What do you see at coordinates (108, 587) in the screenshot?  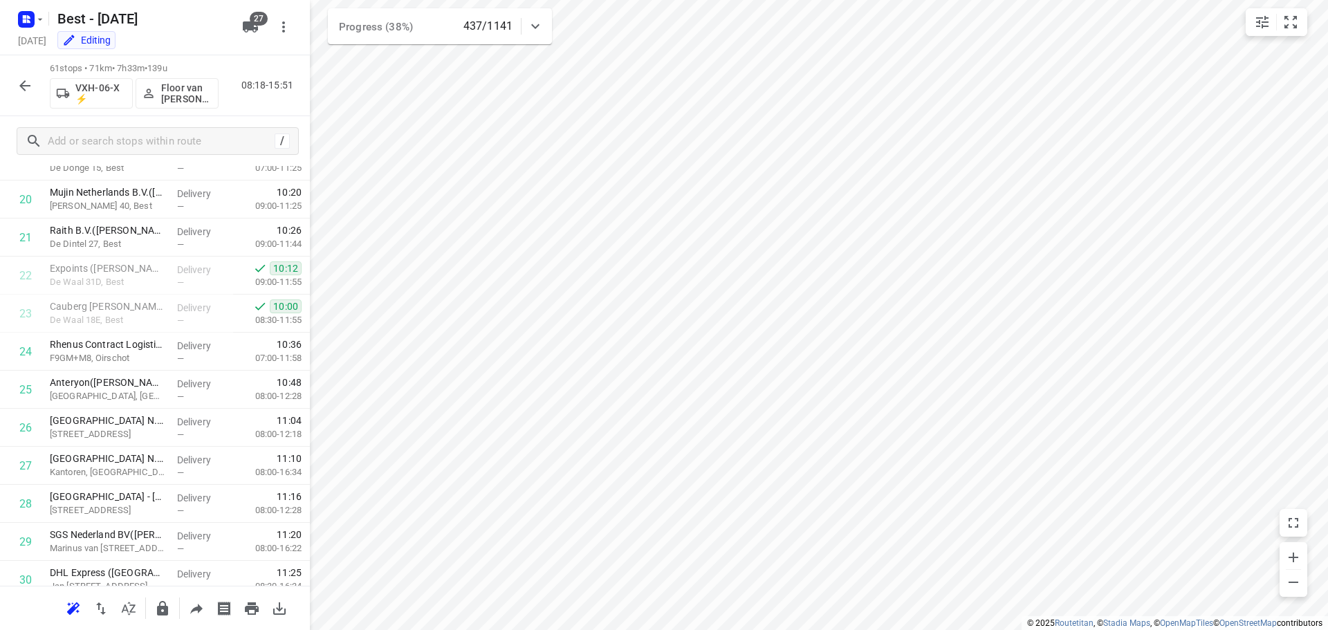 I see `p: Jan Hilgersweg 12, Eindhoven` at bounding box center [108, 587].